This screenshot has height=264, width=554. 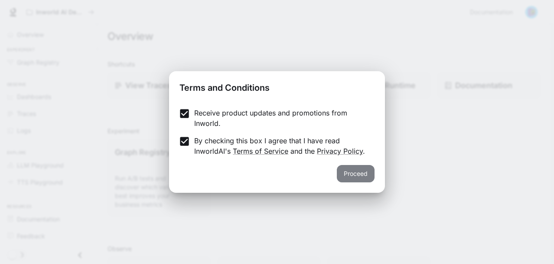 What do you see at coordinates (277, 86) in the screenshot?
I see `h2: Terms and Conditions` at bounding box center [277, 86].